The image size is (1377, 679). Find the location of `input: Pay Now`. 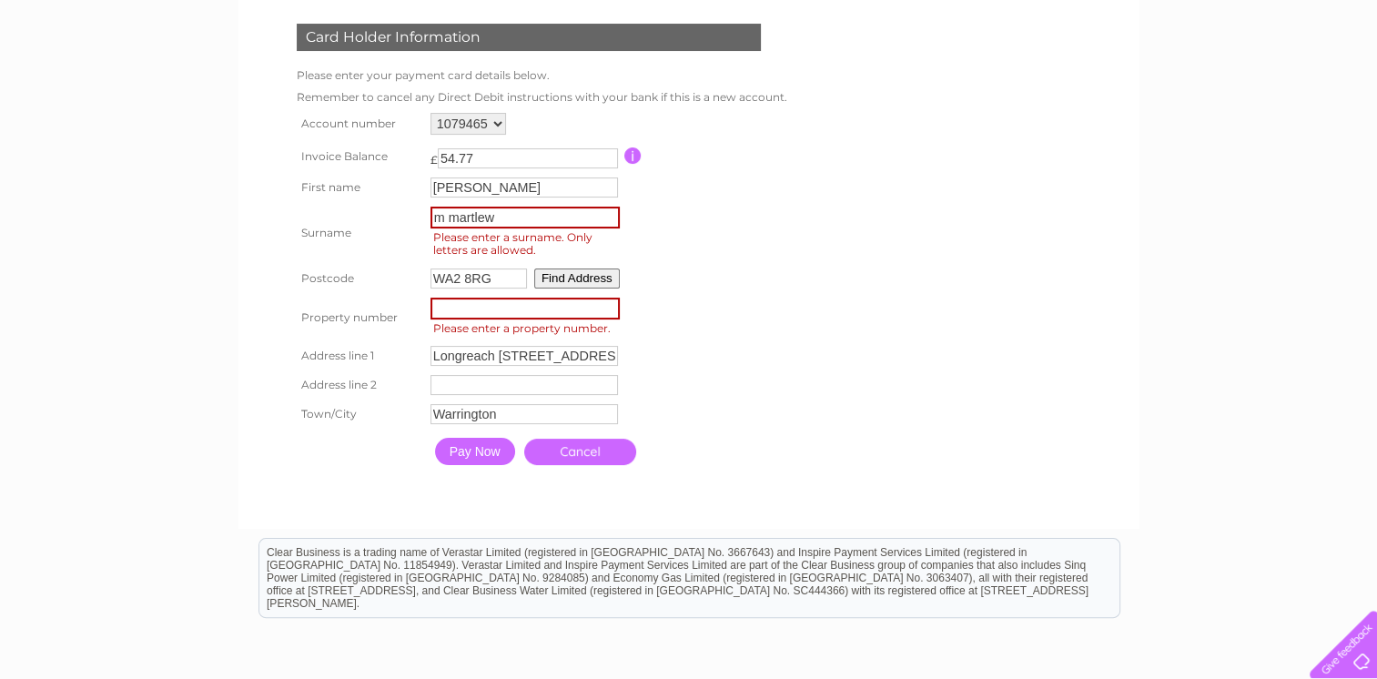

input: Pay Now is located at coordinates (475, 451).